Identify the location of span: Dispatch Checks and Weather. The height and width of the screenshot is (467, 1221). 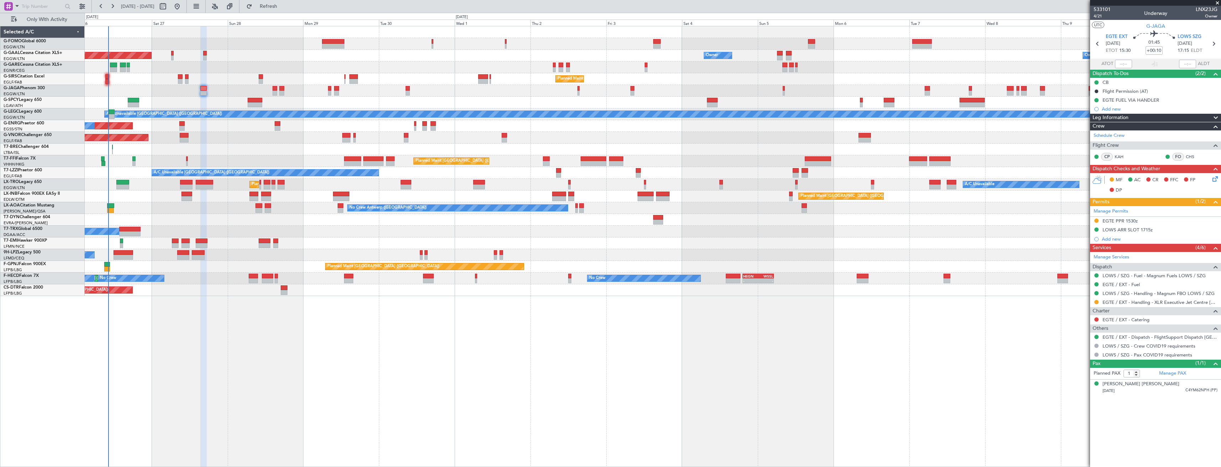
(1126, 169).